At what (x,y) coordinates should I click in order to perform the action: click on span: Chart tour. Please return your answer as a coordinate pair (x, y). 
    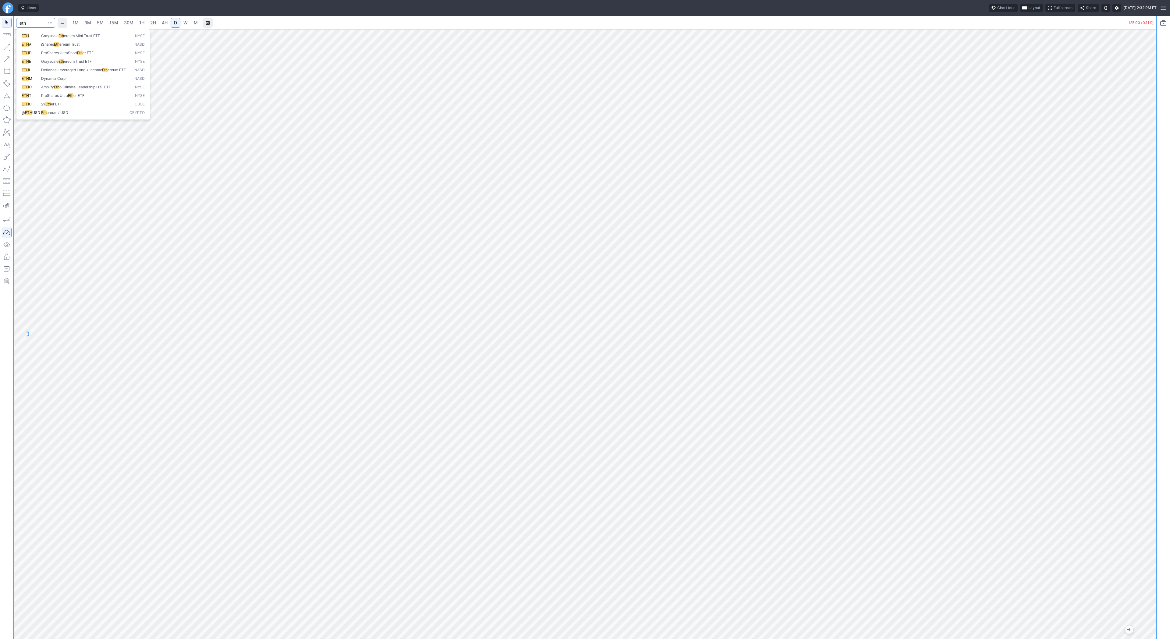
    Looking at the image, I should click on (1006, 8).